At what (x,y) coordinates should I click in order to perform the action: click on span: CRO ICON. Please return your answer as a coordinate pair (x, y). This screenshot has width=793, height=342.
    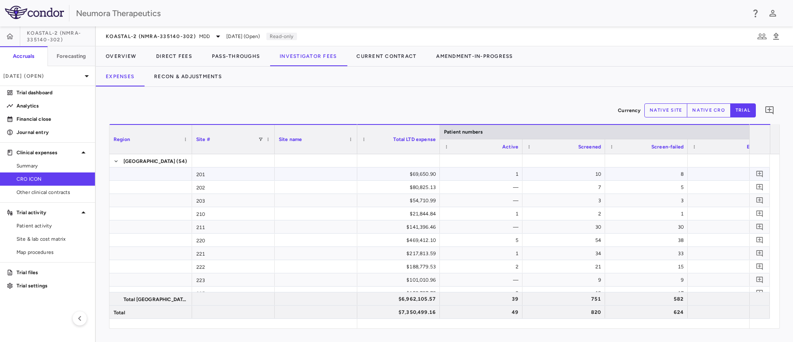
    Looking at the image, I should click on (52, 179).